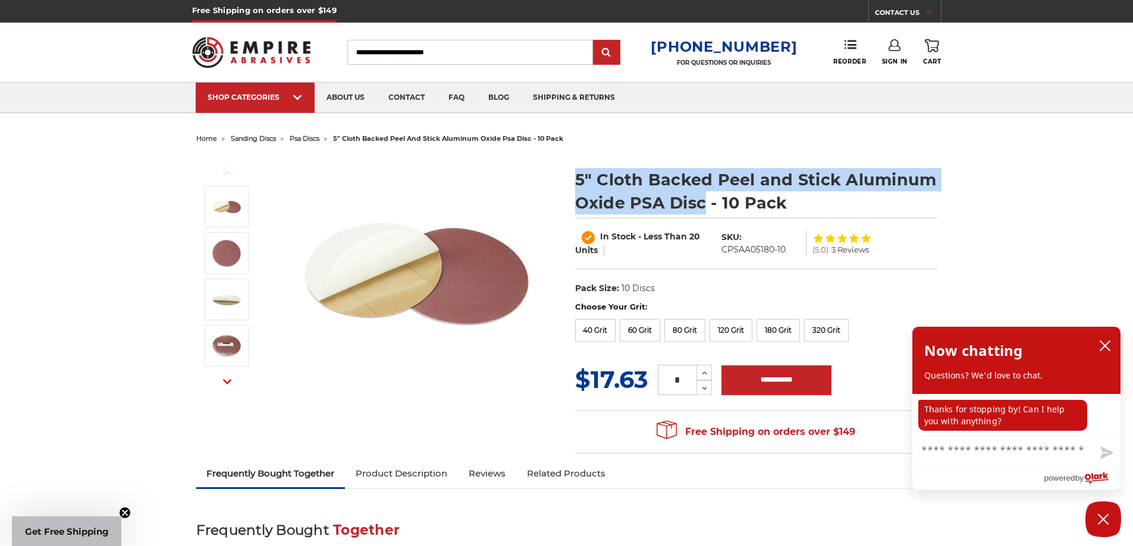  I want to click on a: Frequently Bought Together, so click(271, 474).